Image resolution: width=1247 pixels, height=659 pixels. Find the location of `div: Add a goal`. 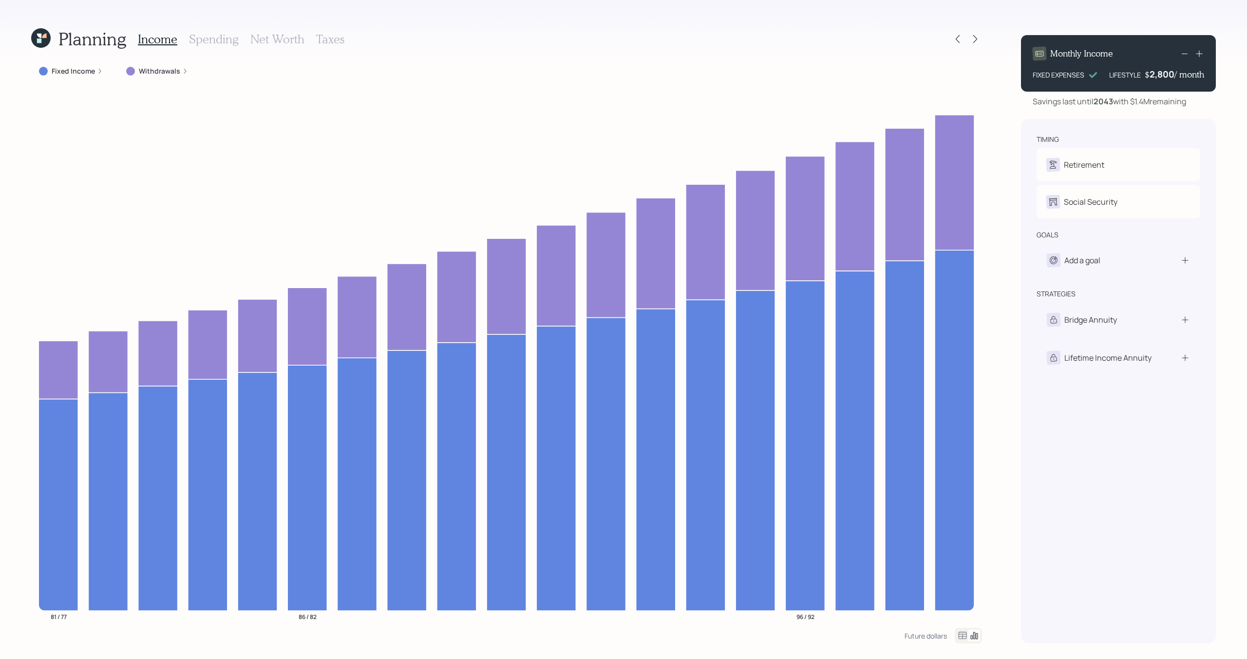

div: Add a goal is located at coordinates (1083, 260).